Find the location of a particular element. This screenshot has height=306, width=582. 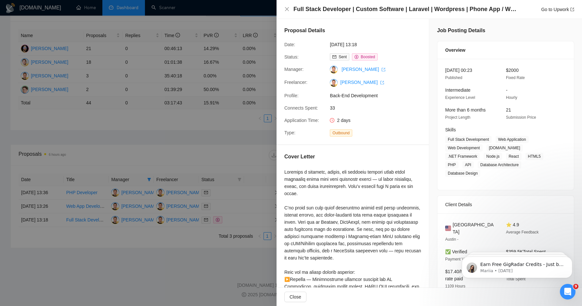

span: Austin - is located at coordinates (452, 239).